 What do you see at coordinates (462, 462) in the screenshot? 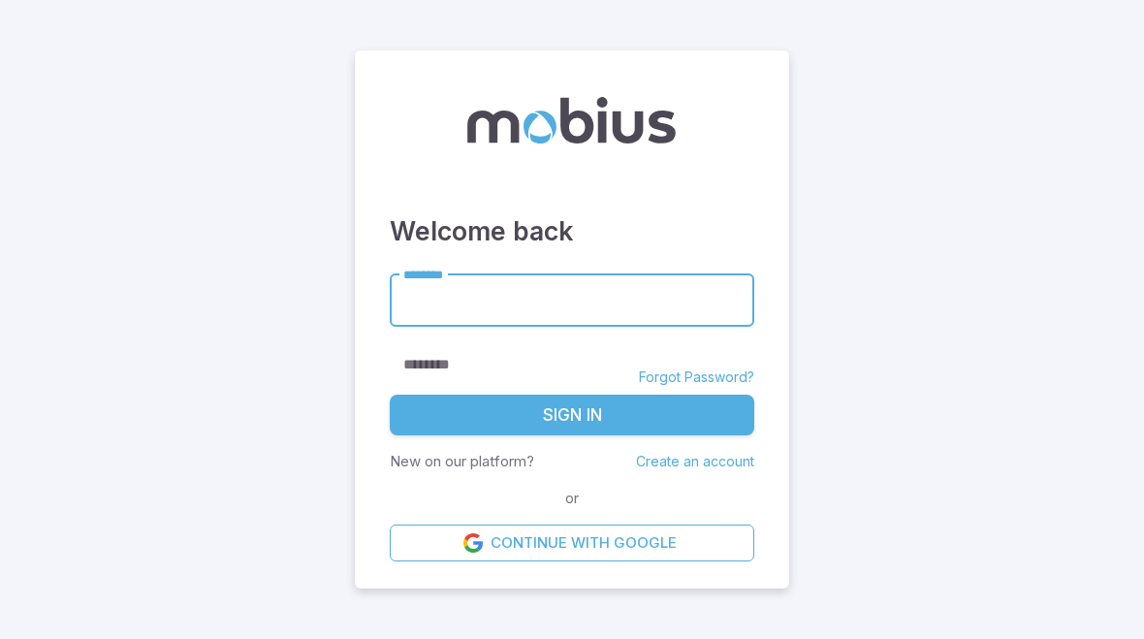
I see `p: New on our platform?` at bounding box center [462, 462].